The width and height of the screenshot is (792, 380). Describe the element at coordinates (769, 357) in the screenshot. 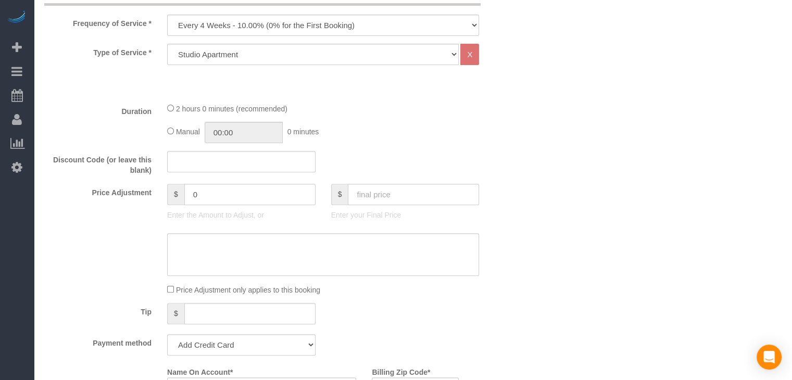

I see `div: Open Intercom Messenger` at that location.